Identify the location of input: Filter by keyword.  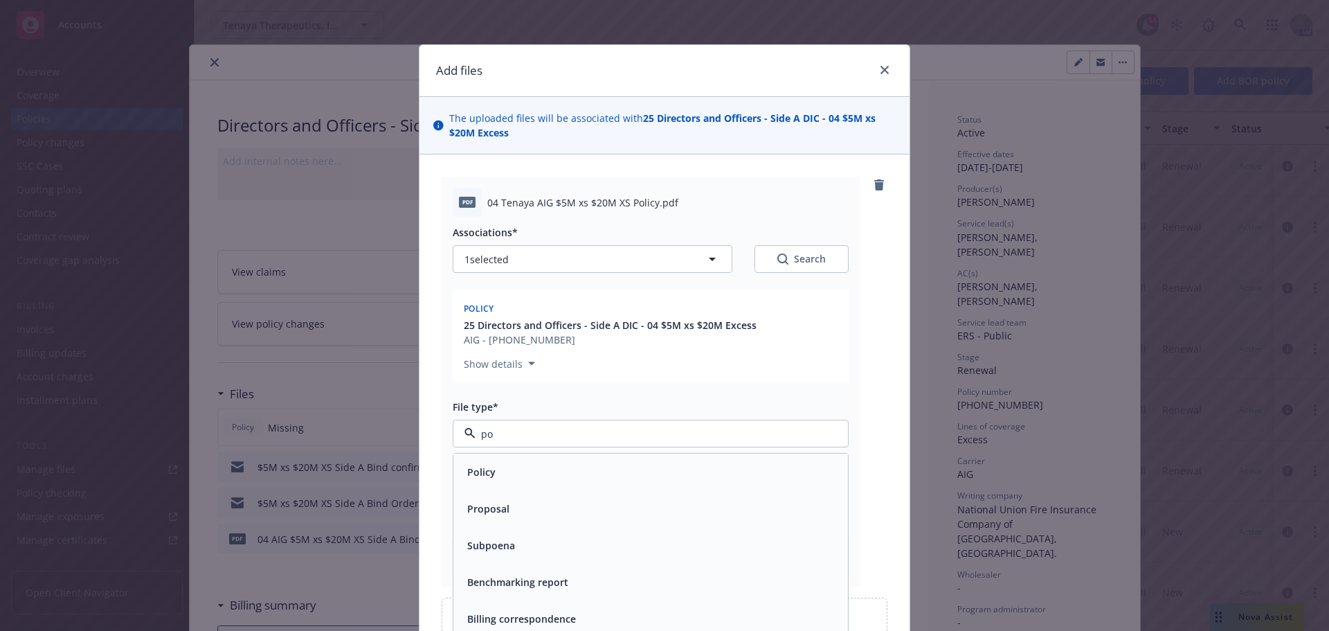
(648, 433).